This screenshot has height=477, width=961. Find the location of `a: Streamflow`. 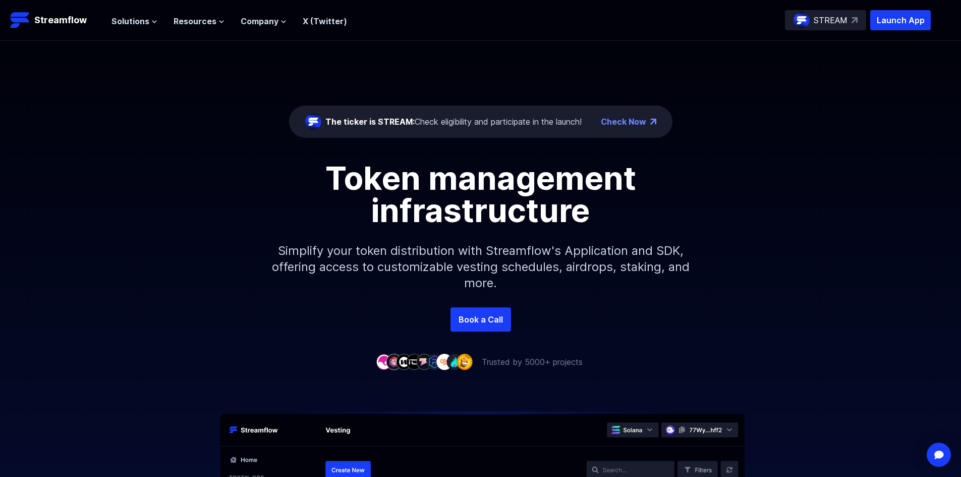

a: Streamflow is located at coordinates (55, 20).